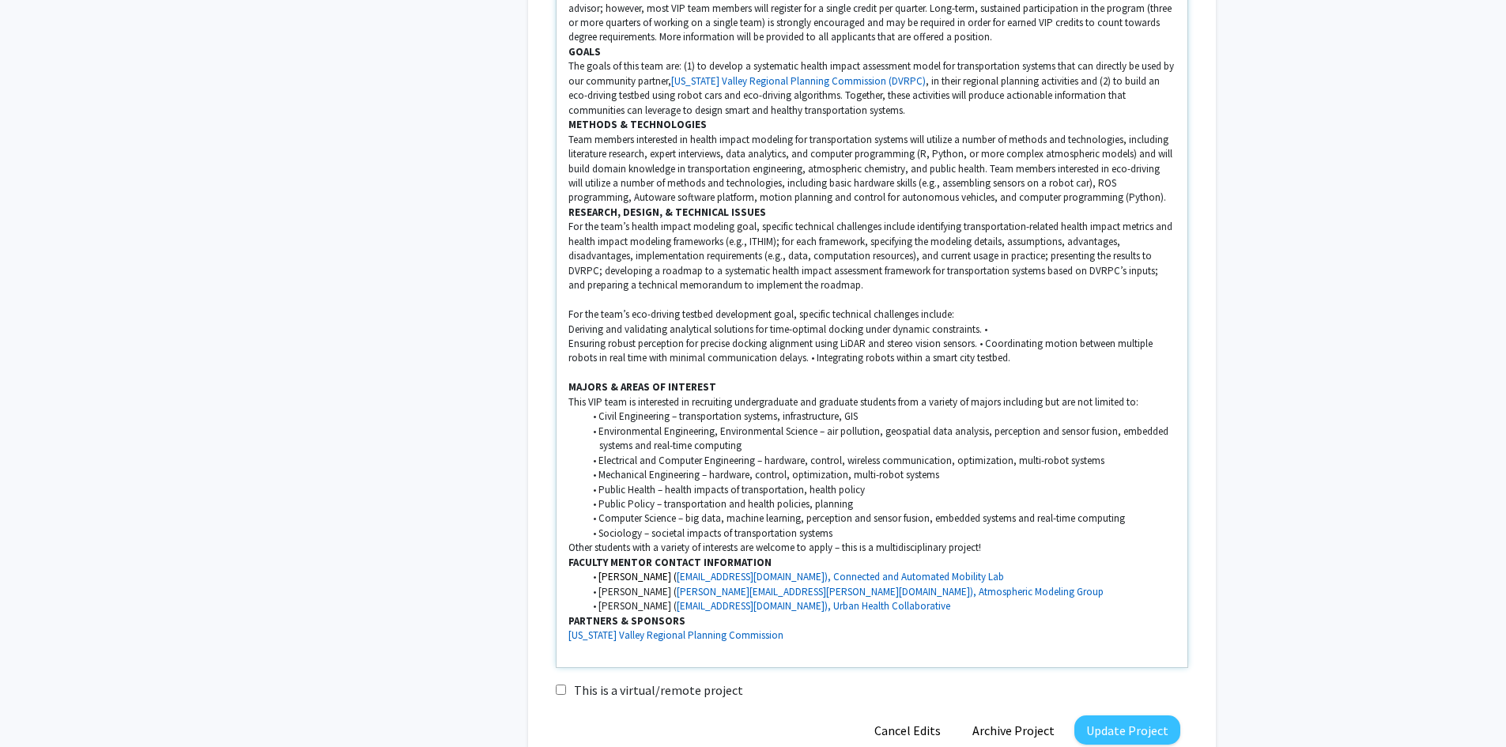  I want to click on strong: GOALS, so click(584, 51).